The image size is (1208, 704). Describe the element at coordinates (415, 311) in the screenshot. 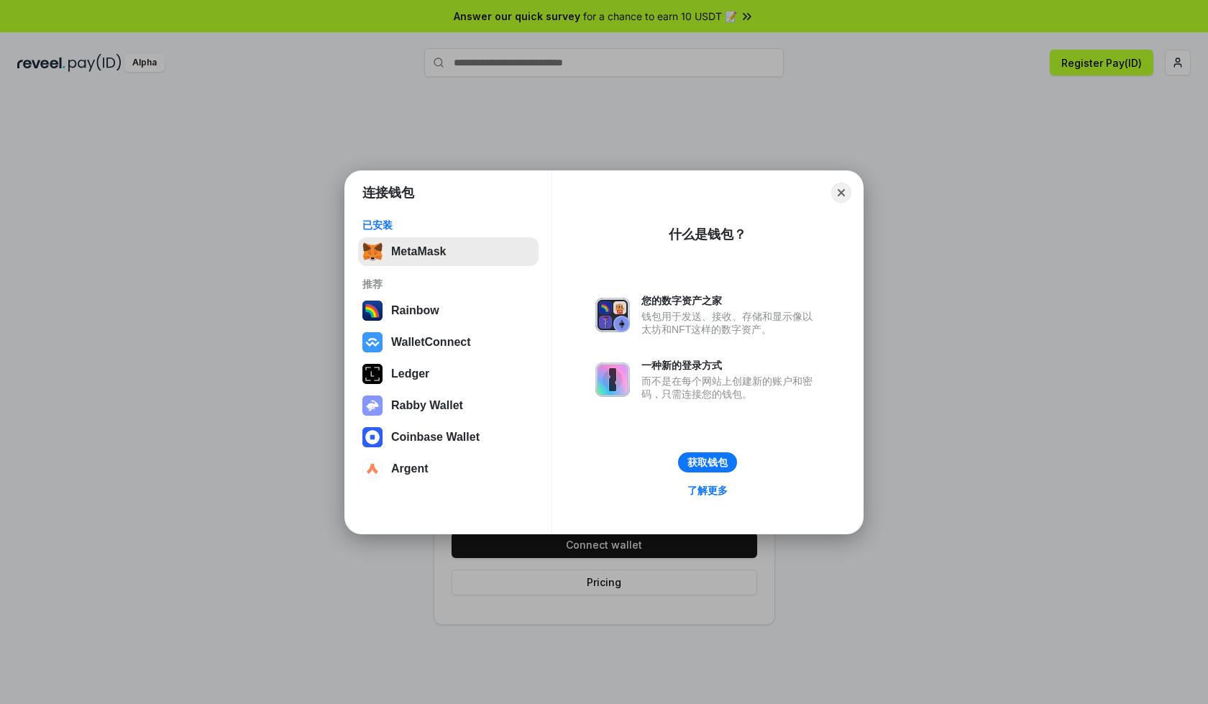

I see `div: Rainbow` at that location.